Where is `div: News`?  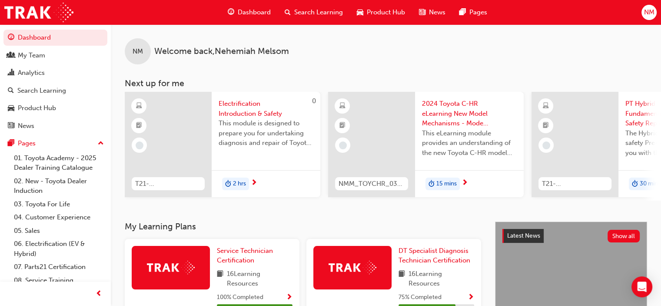 div: News is located at coordinates (26, 126).